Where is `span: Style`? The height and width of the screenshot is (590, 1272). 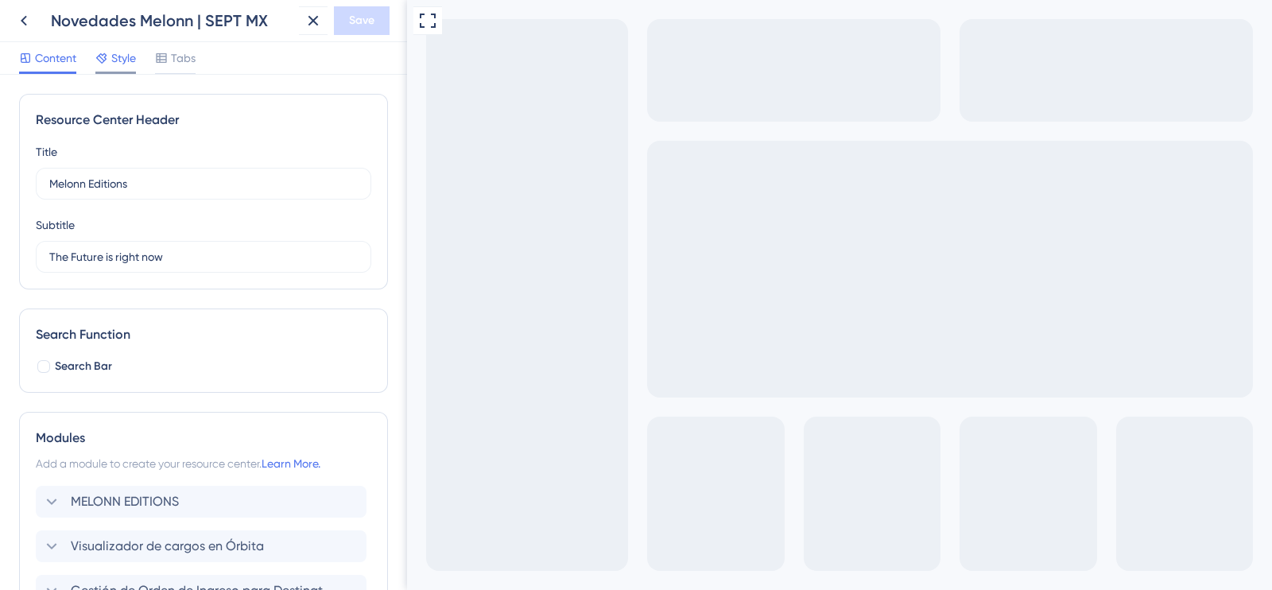 span: Style is located at coordinates (123, 58).